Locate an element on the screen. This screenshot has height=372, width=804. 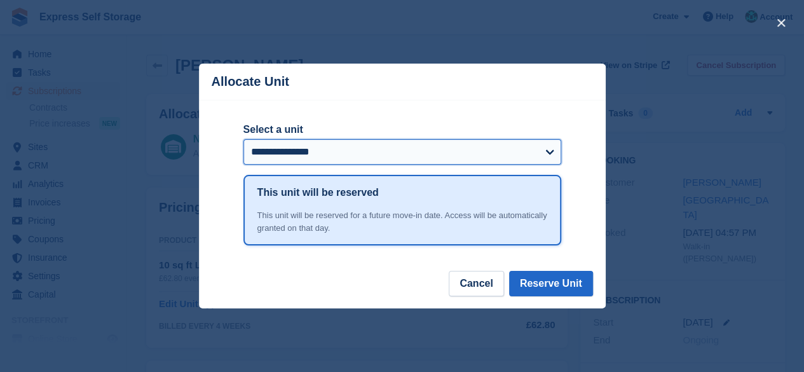
h1: This unit will be reserved is located at coordinates (318, 193).